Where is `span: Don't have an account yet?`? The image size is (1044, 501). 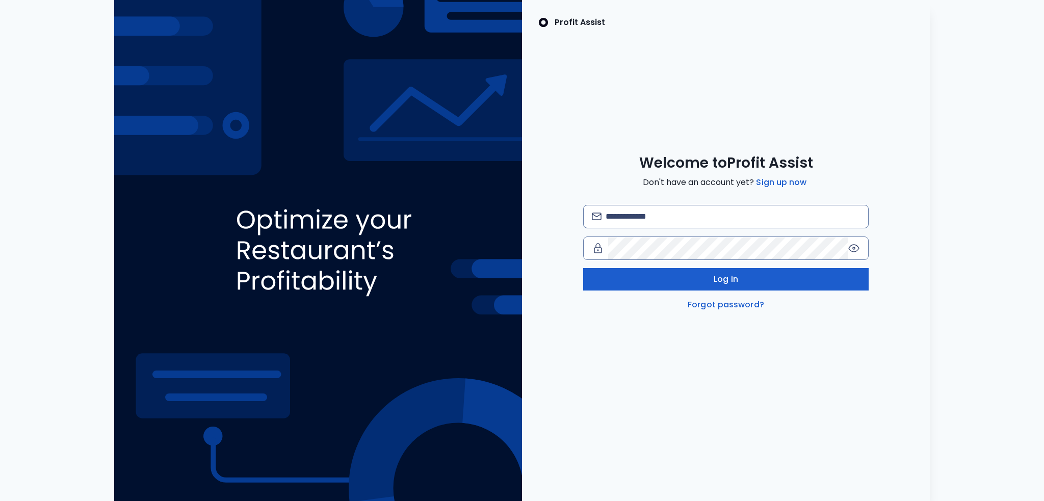
span: Don't have an account yet? is located at coordinates (725, 182).